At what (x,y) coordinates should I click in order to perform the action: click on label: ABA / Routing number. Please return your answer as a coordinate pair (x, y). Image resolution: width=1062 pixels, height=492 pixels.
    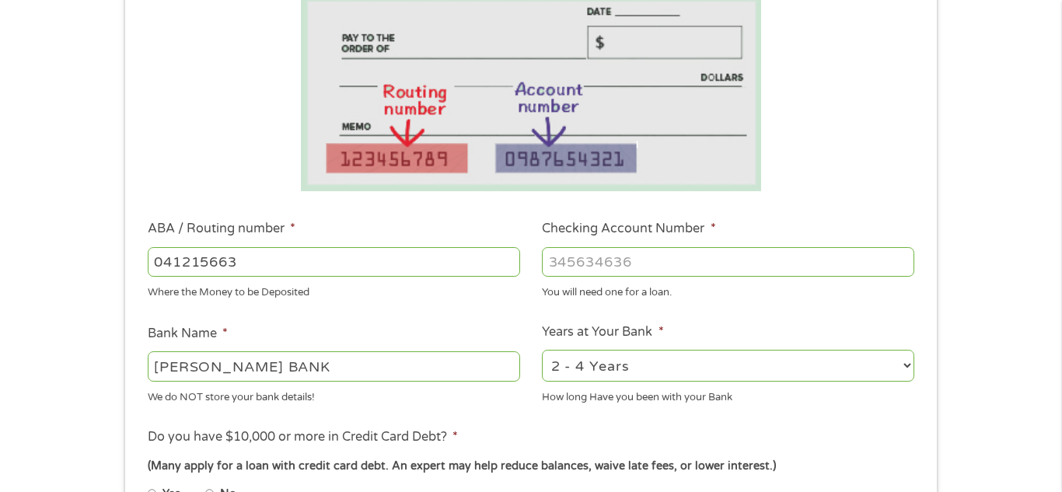
    Looking at the image, I should click on (222, 229).